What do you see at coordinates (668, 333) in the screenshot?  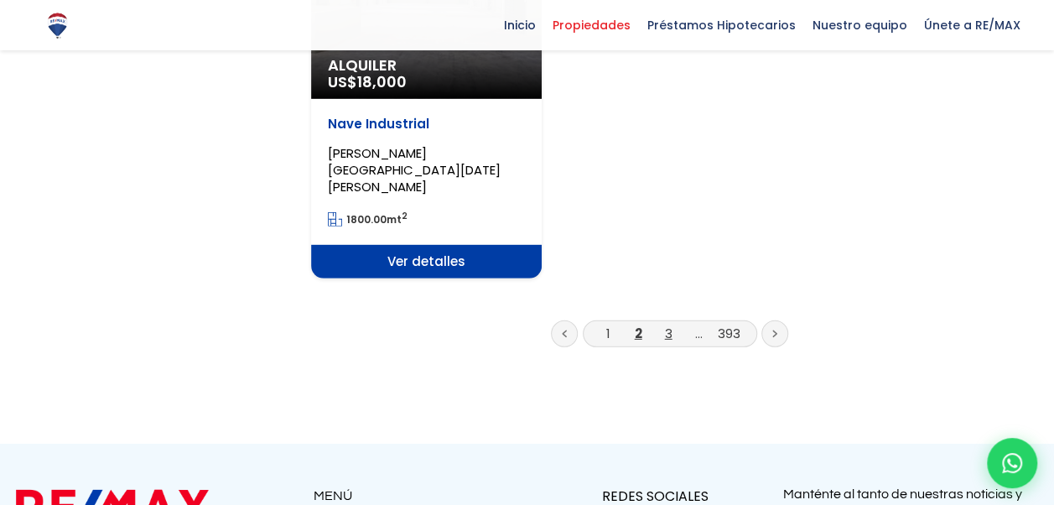 I see `a: 3` at bounding box center [668, 333].